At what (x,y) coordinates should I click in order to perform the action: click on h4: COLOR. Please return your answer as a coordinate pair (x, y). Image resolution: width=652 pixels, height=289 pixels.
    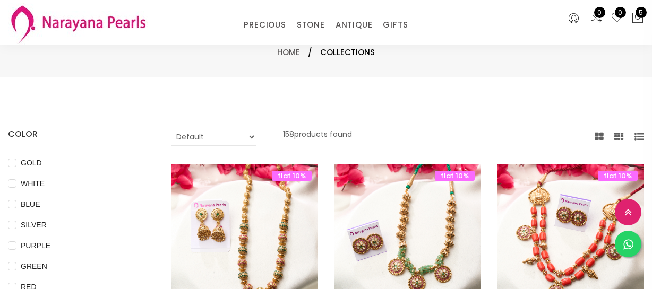
    Looking at the image, I should click on (73, 134).